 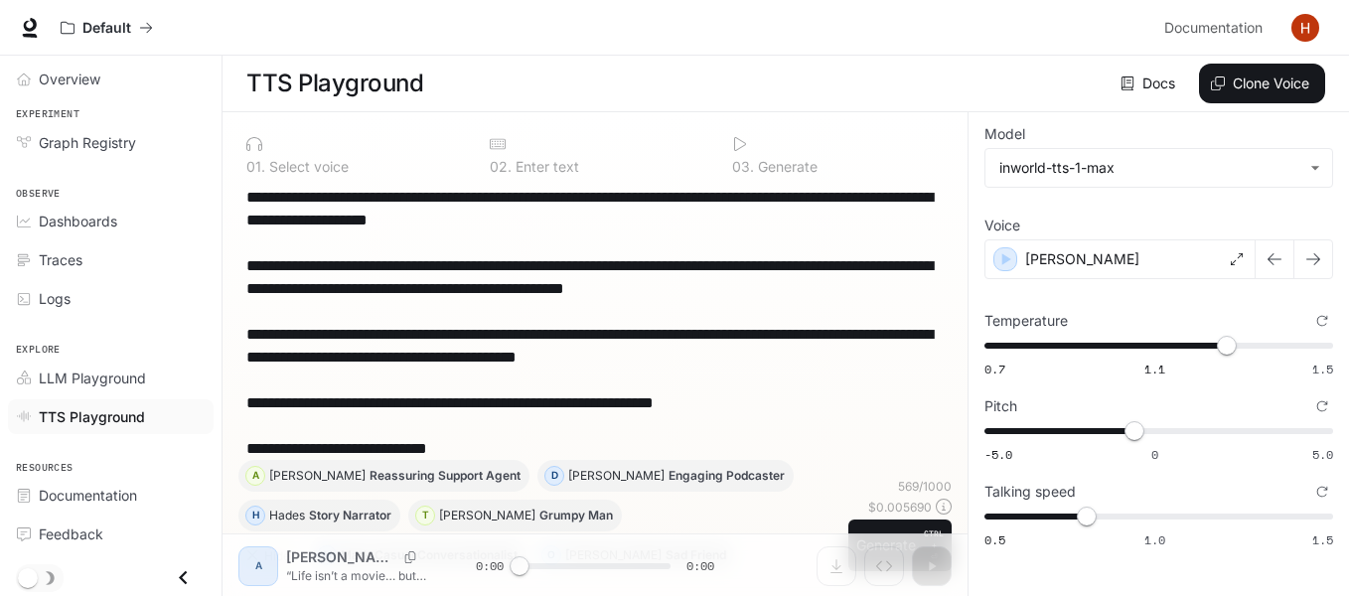 What do you see at coordinates (545, 167) in the screenshot?
I see `p: Enter text` at bounding box center [545, 167].